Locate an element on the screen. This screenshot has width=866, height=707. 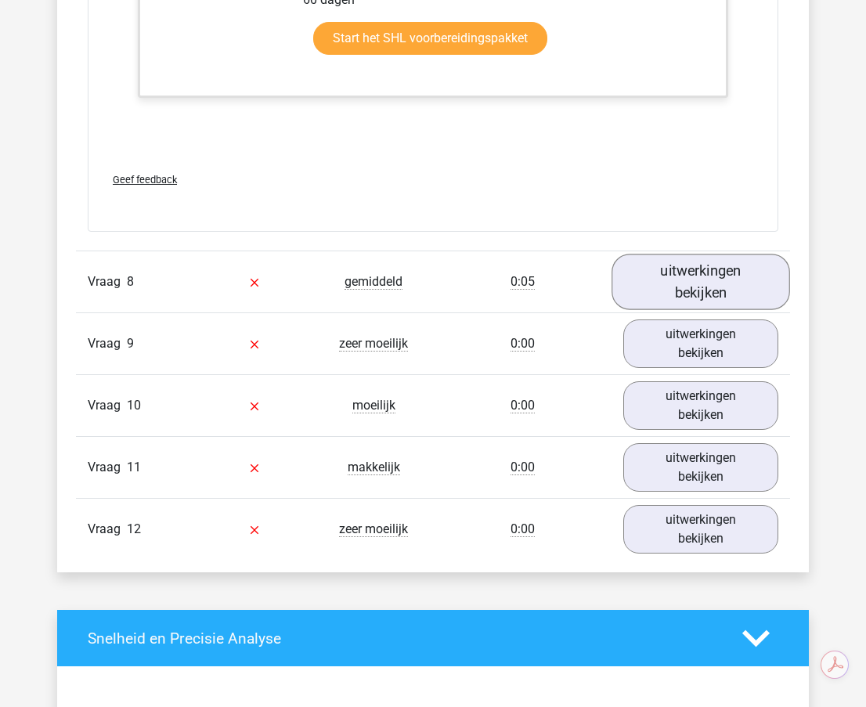
a: Start het SHL voorbereidingspakket is located at coordinates (430, 38).